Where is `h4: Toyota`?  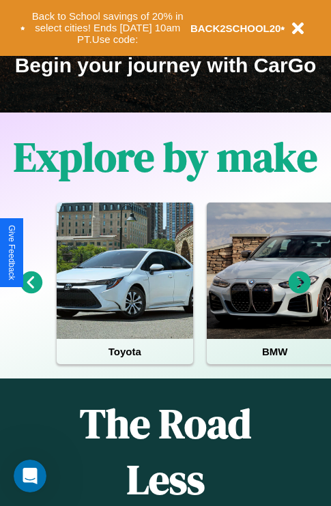 h4: Toyota is located at coordinates (125, 351).